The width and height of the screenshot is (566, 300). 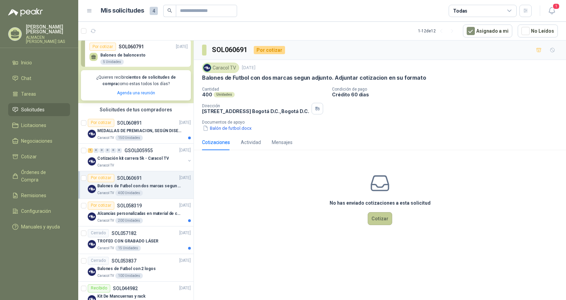 I want to click on div: Solicitudes de tus compradores, so click(x=136, y=110).